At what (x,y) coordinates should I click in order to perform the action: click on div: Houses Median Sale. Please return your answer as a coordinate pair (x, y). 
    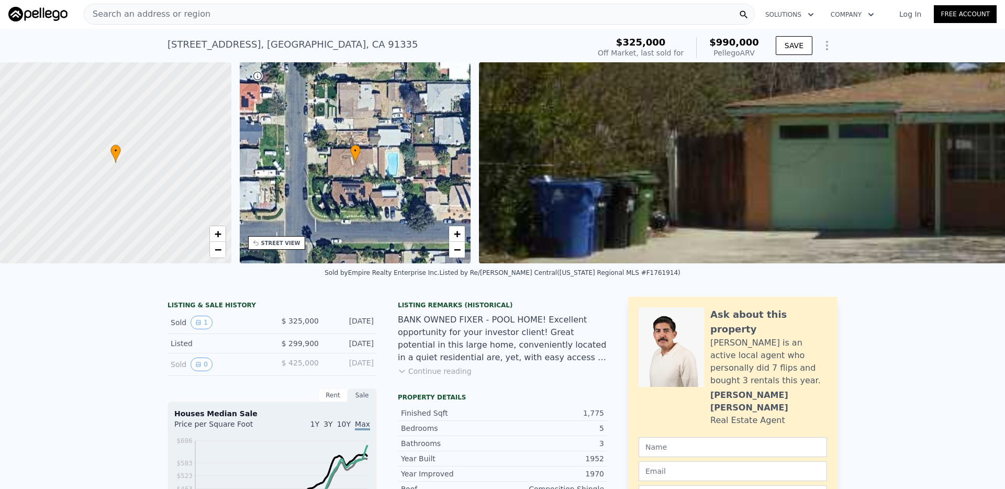
    Looking at the image, I should click on (272, 413).